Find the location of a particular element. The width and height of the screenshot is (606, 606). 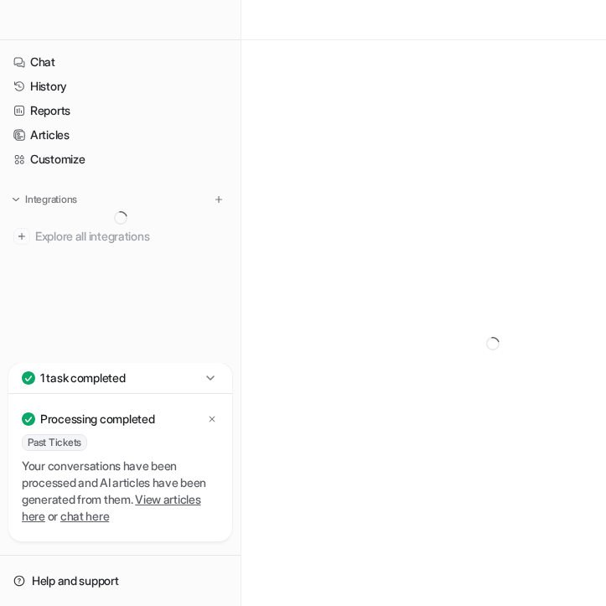

a: History is located at coordinates (120, 86).